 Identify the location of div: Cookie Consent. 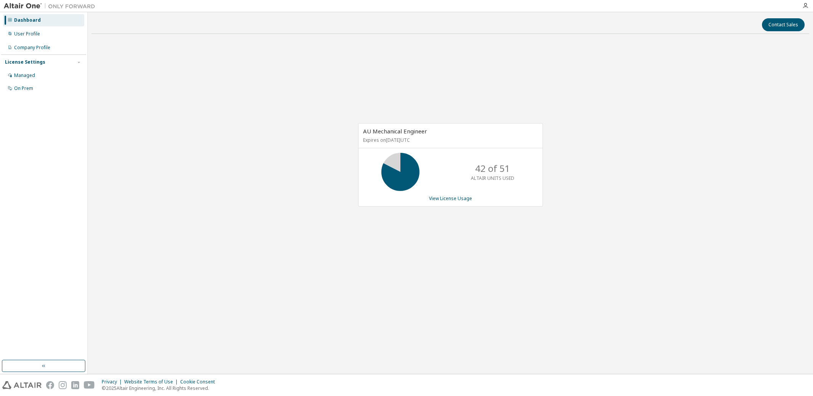
(200, 382).